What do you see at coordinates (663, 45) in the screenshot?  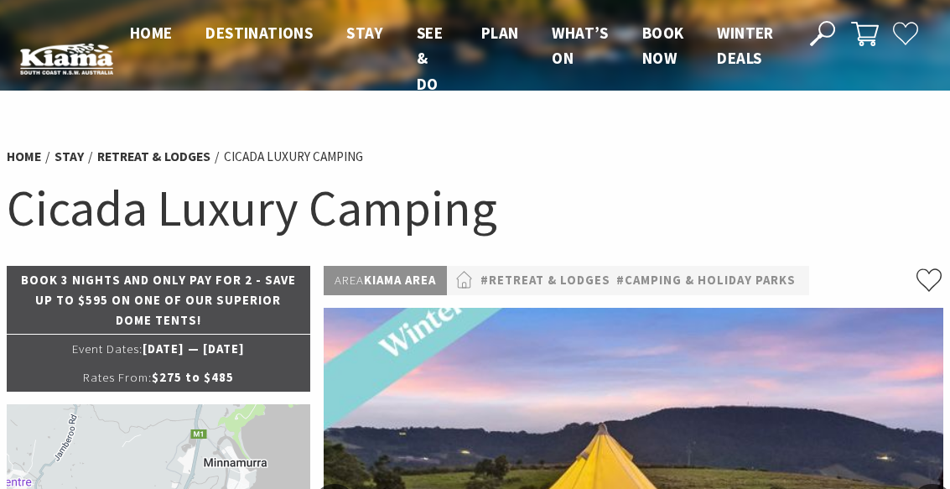 I see `span: Book now` at bounding box center [663, 45].